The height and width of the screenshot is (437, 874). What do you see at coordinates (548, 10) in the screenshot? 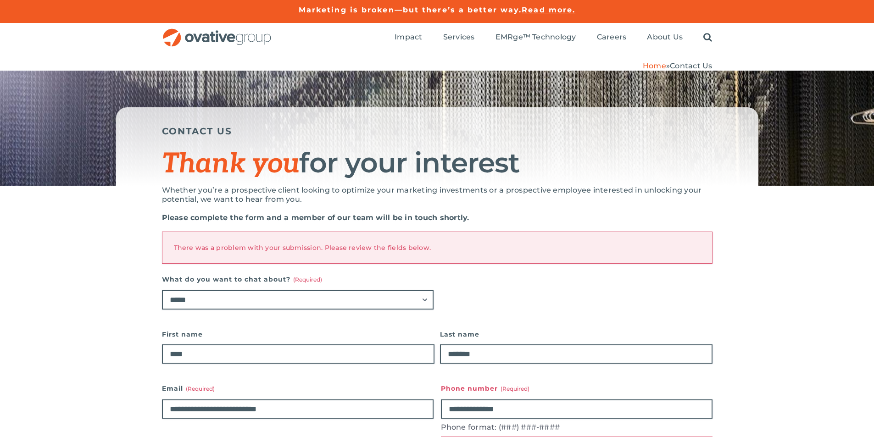
I see `span: Read more.` at bounding box center [548, 10].